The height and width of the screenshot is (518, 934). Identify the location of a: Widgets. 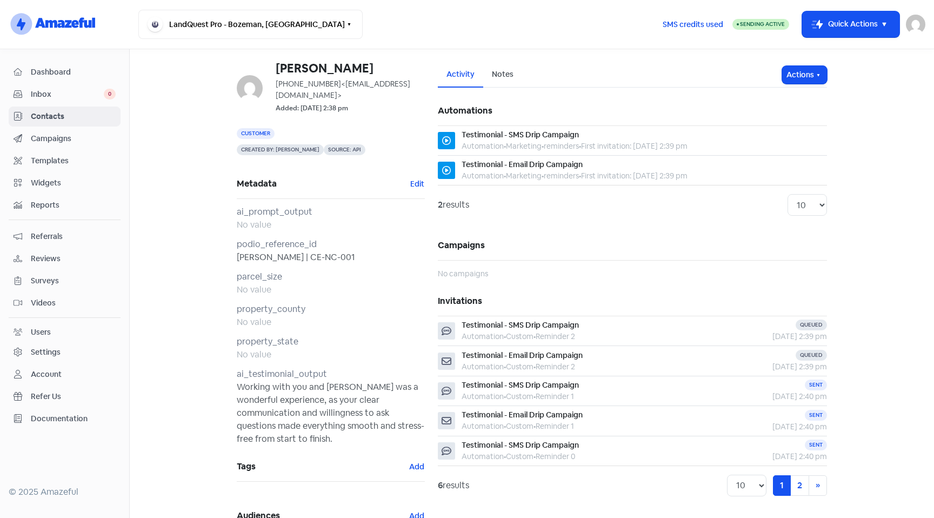
(64, 183).